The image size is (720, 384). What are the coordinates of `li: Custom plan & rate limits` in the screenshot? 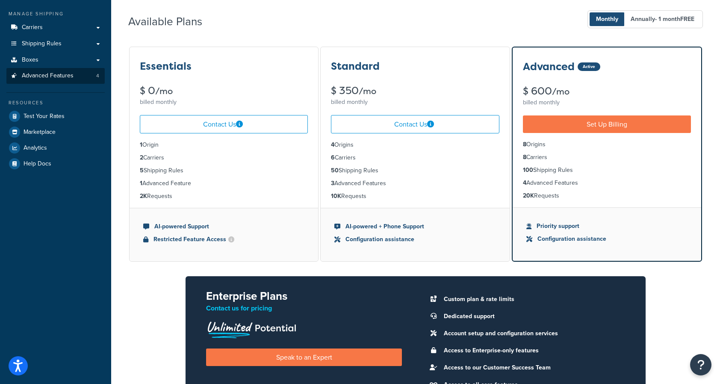 It's located at (533, 299).